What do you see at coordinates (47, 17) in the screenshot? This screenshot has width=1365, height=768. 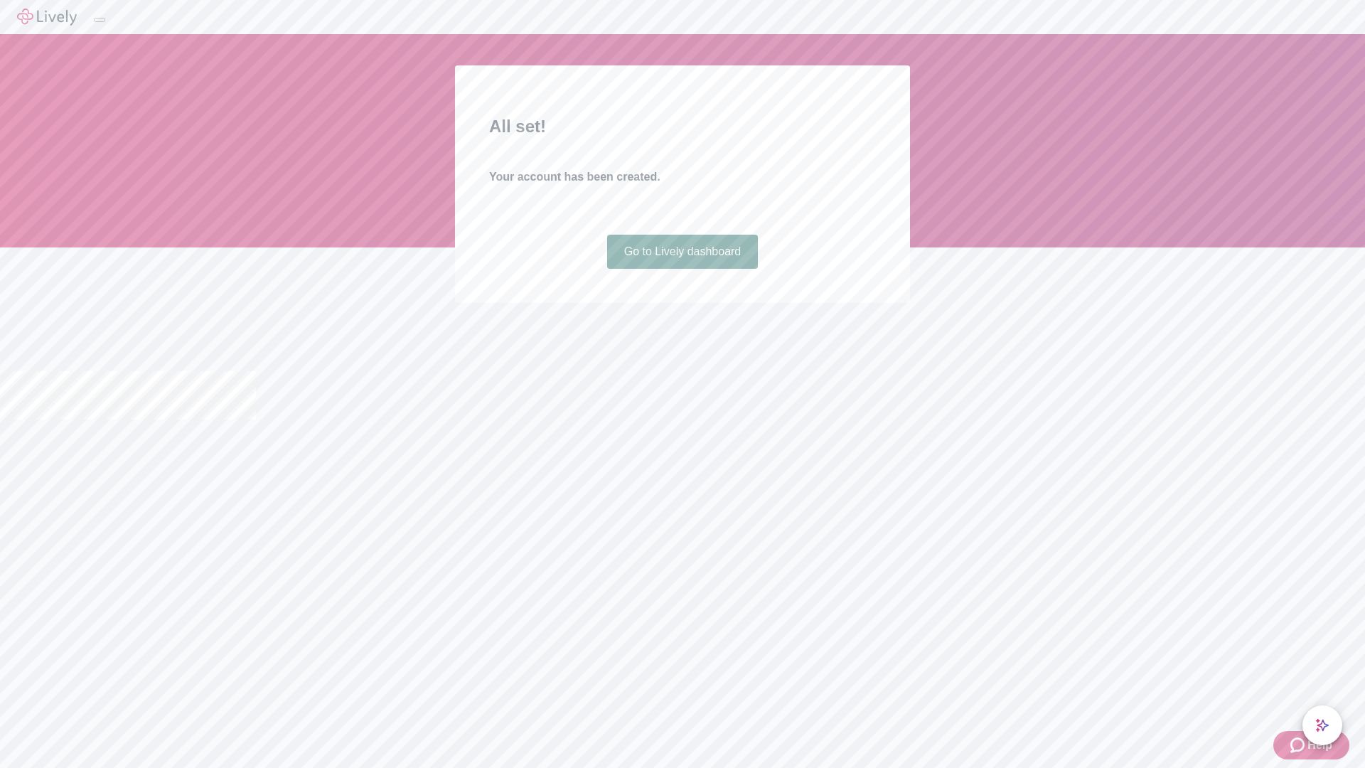 I see `img: Lively` at bounding box center [47, 17].